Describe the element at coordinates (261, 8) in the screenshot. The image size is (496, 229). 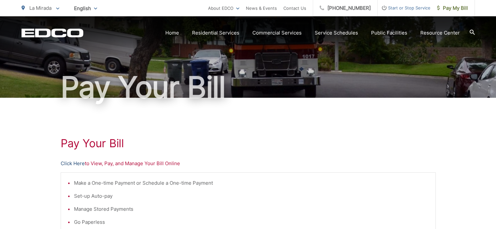
I see `a: News & Events` at that location.